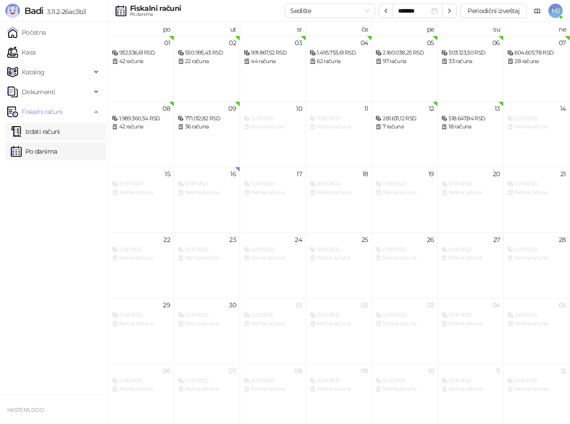  Describe the element at coordinates (65, 12) in the screenshot. I see `span: 3.11.2-26ac3b3` at that location.